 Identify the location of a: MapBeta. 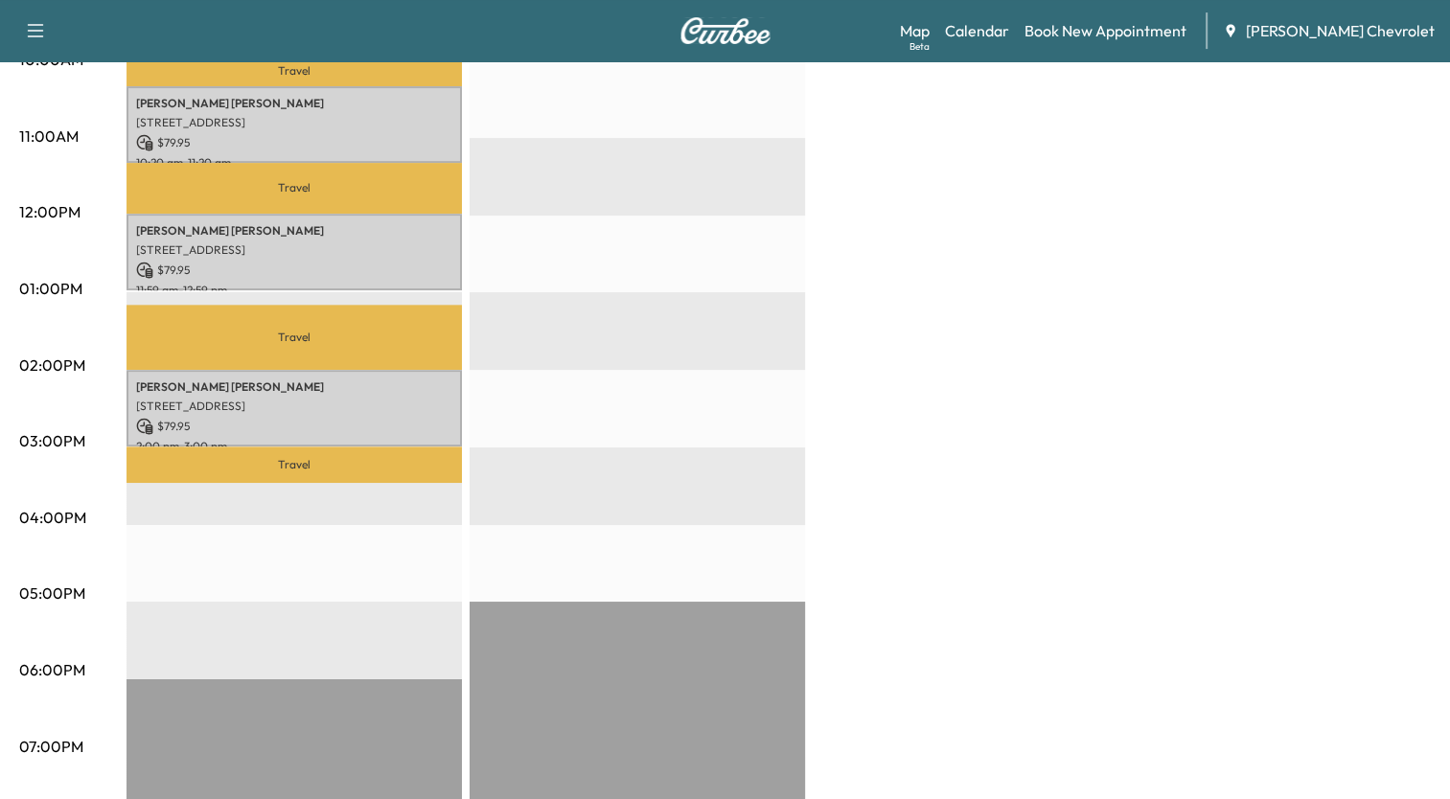
(914, 31).